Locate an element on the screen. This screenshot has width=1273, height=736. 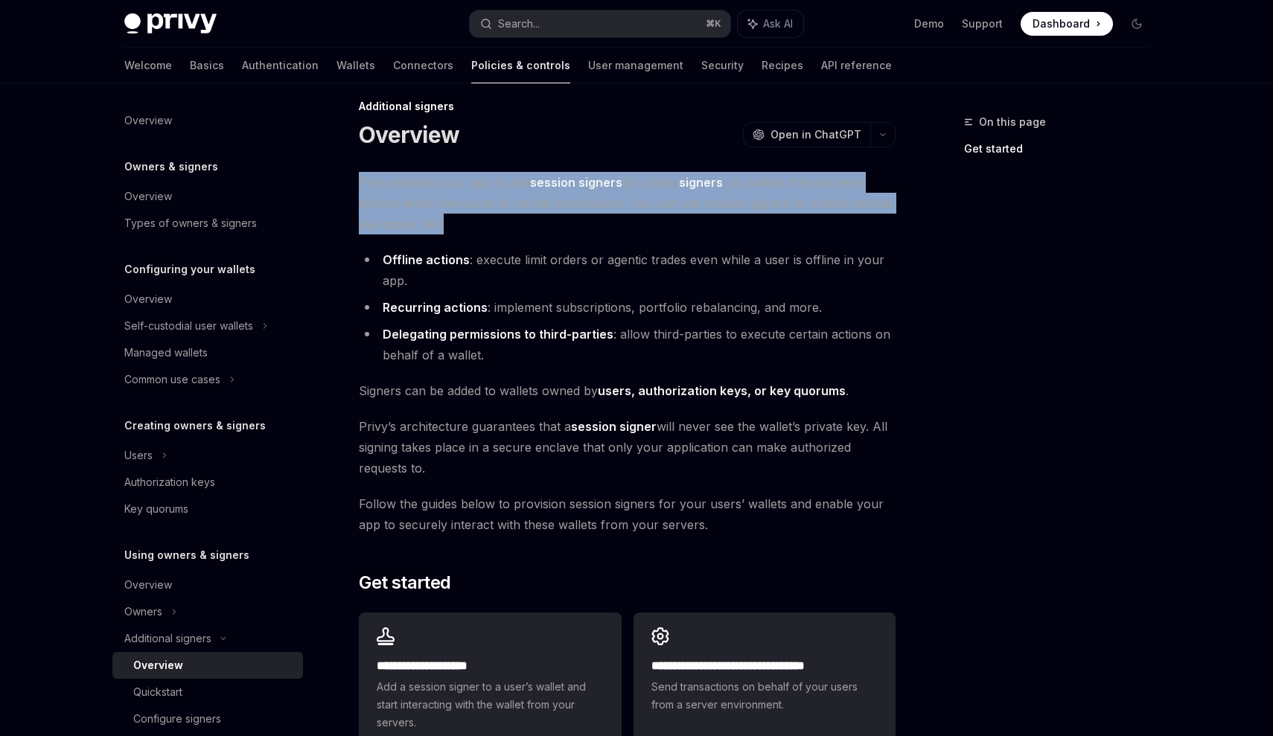
div: Common use cases is located at coordinates (172, 380).